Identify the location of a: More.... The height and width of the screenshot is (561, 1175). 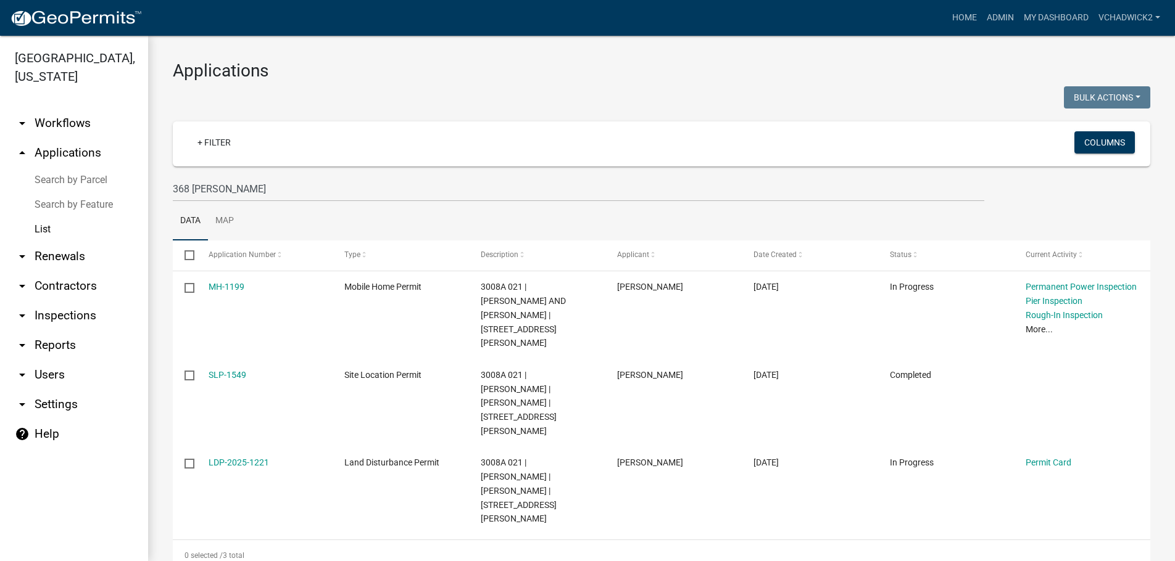
(1039, 329).